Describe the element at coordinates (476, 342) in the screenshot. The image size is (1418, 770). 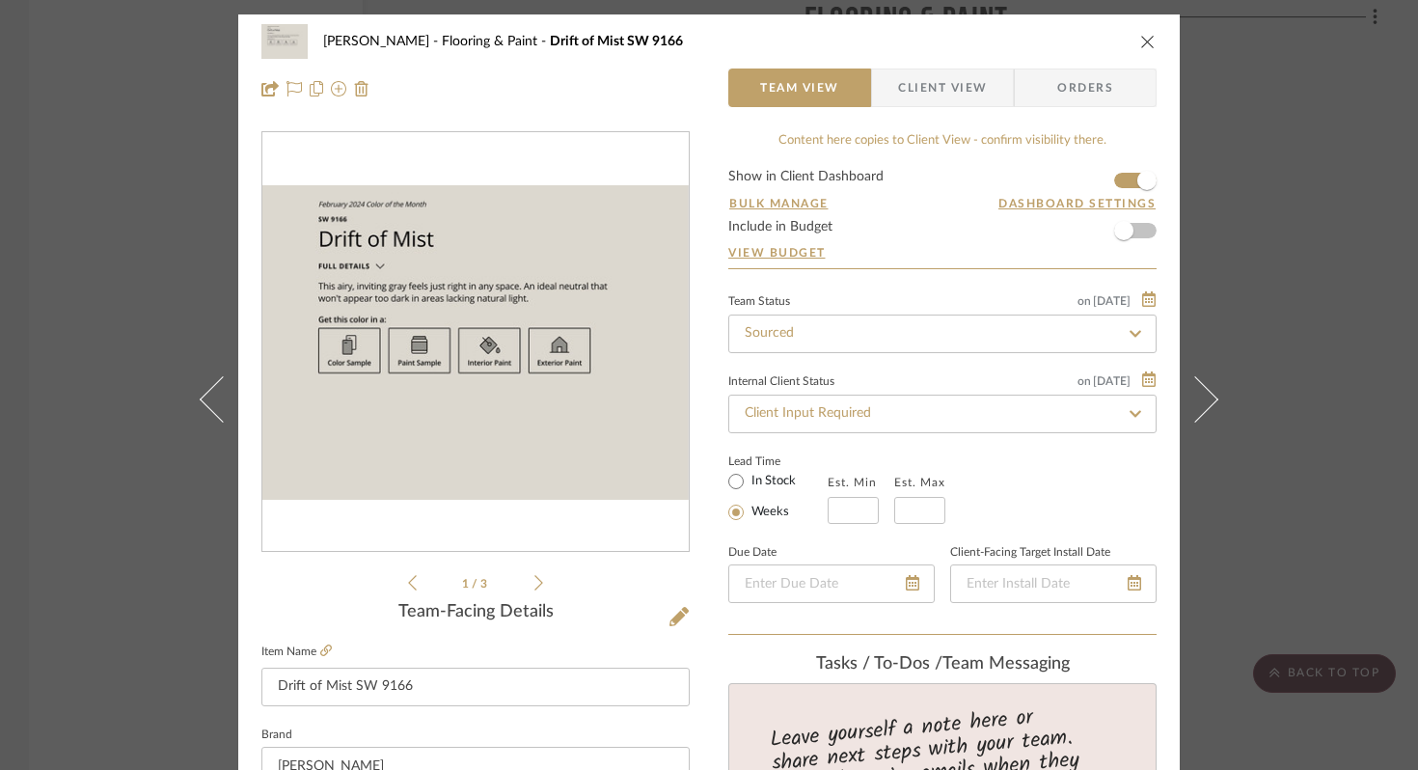
I see `img: 07ca4761-274d-49cb-b45b-84011948a1e2_436x436.jpg` at that location.